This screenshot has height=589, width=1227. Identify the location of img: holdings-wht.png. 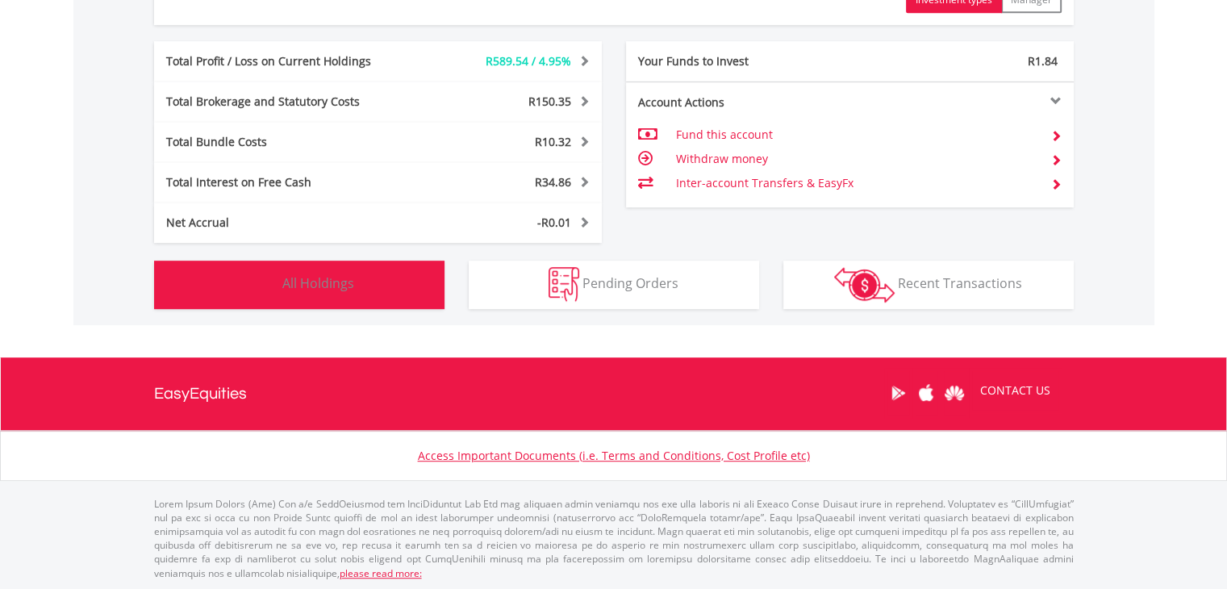
(261, 284).